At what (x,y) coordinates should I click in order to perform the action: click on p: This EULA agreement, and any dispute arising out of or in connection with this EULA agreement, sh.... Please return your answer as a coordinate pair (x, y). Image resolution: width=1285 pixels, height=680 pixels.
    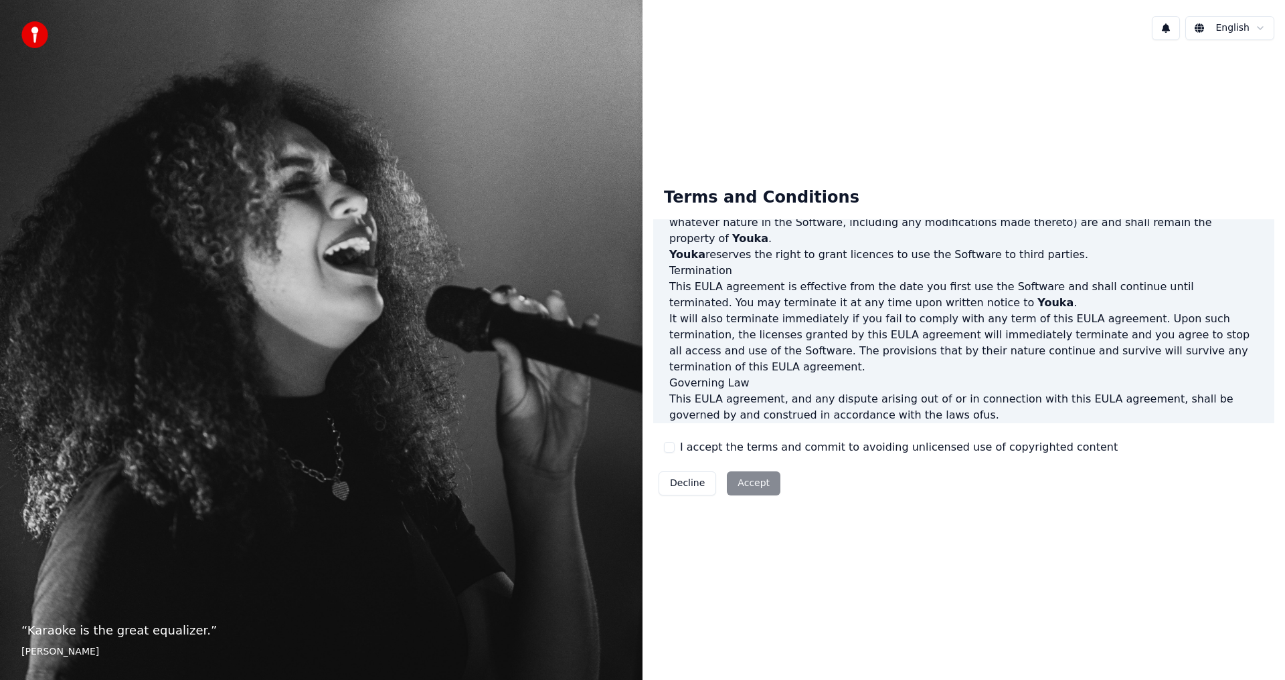
    Looking at the image, I should click on (963, 407).